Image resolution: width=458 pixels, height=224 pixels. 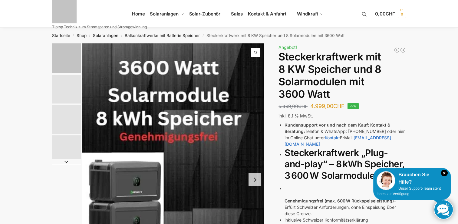 What do you see at coordinates (205, 14) in the screenshot?
I see `span: Solar-Zubehör` at bounding box center [205, 14].